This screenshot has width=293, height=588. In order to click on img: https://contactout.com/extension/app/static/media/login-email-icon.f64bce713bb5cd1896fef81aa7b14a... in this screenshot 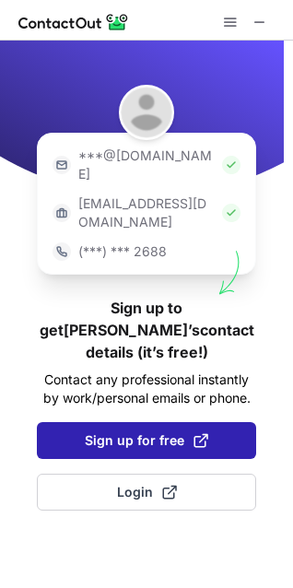, I will do `click(62, 165)`.